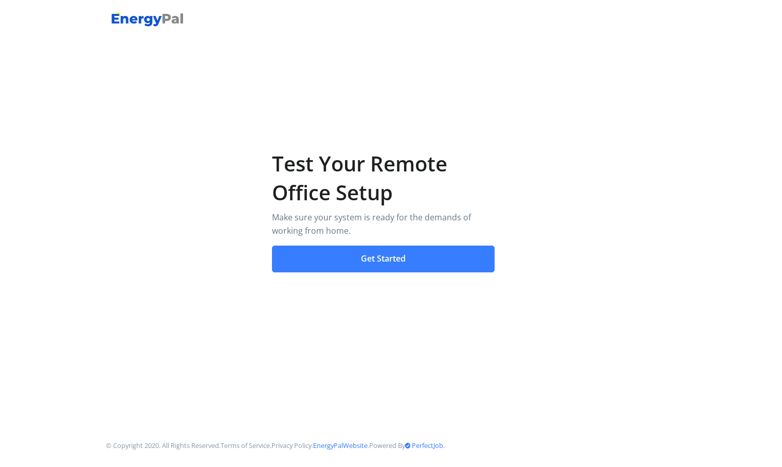 The width and height of the screenshot is (782, 467). Describe the element at coordinates (408, 445) in the screenshot. I see `img: PerfectJob Logo` at that location.